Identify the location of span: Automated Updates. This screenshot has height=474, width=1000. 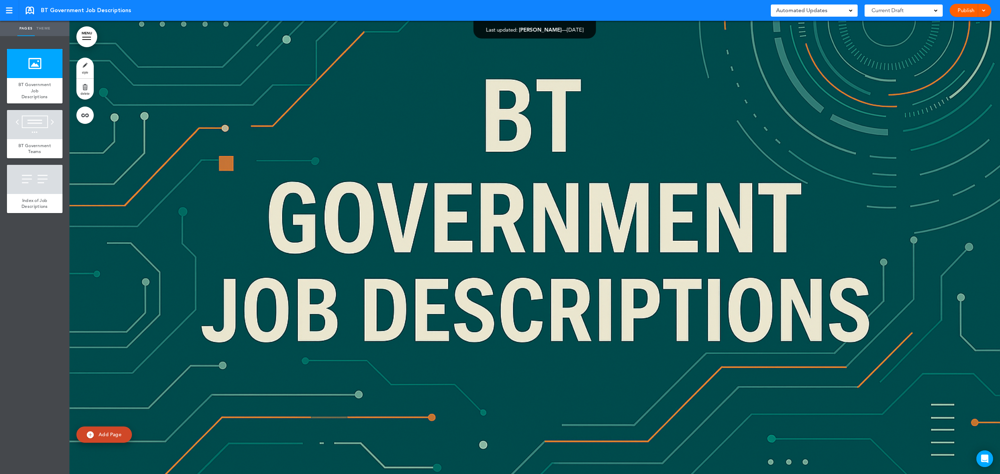
(802, 10).